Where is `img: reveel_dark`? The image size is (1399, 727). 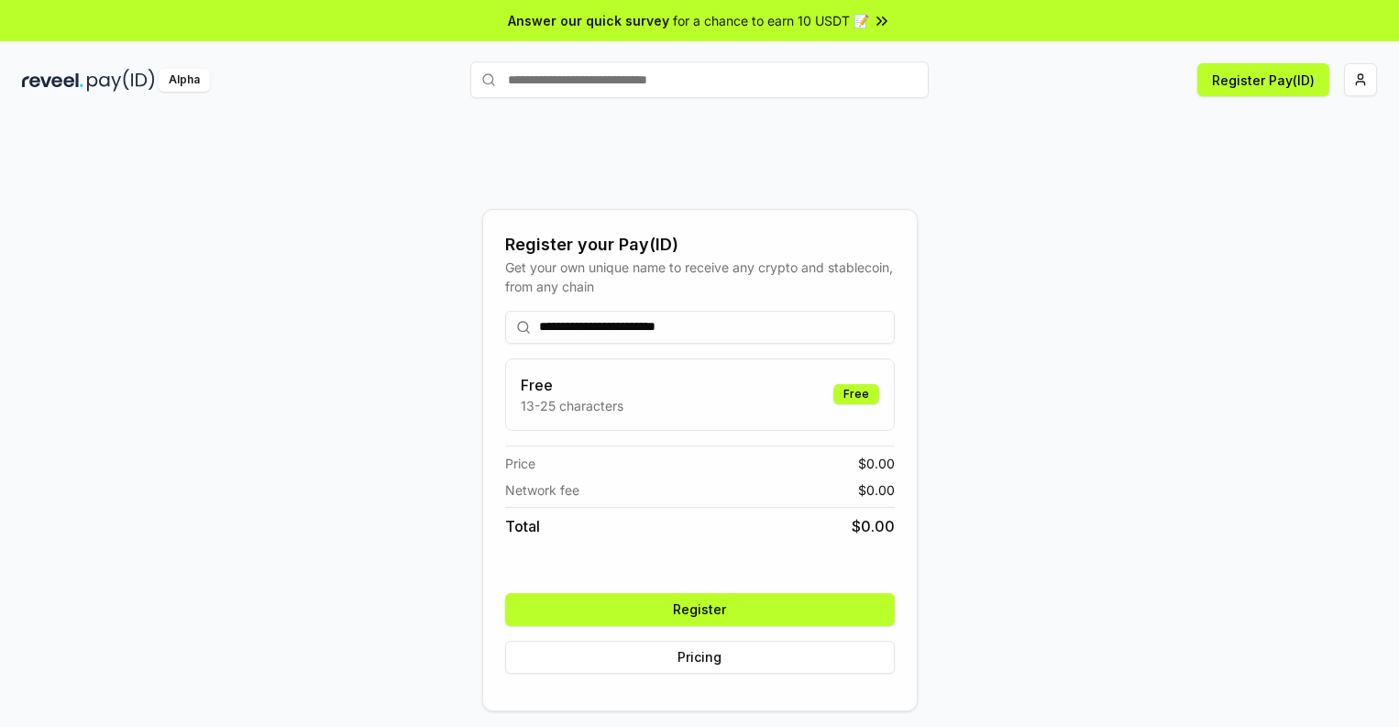 img: reveel_dark is located at coordinates (52, 80).